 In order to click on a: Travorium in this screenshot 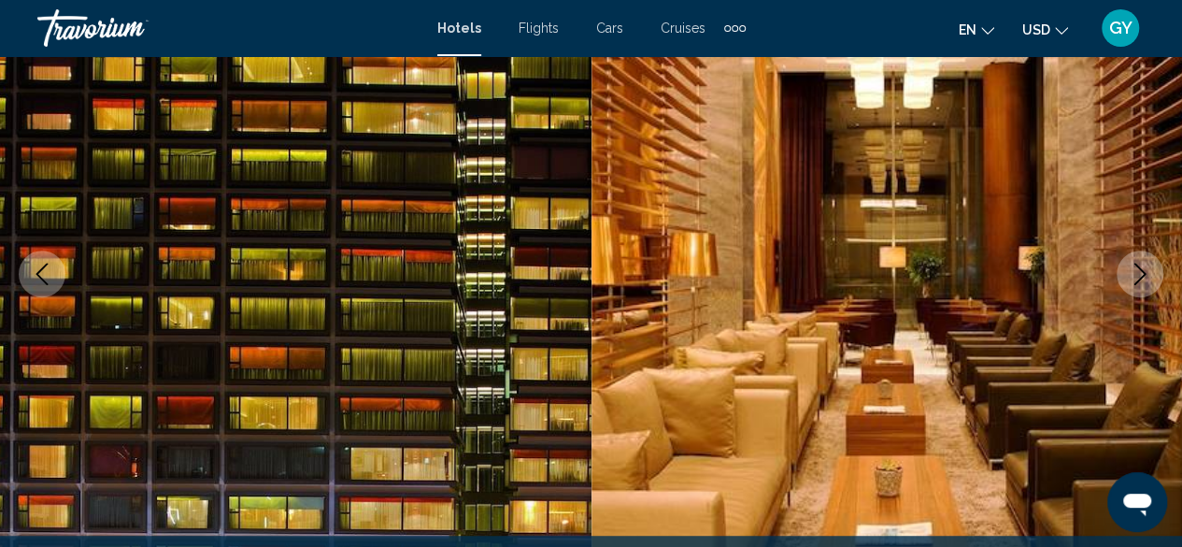, I will do `click(228, 28)`.